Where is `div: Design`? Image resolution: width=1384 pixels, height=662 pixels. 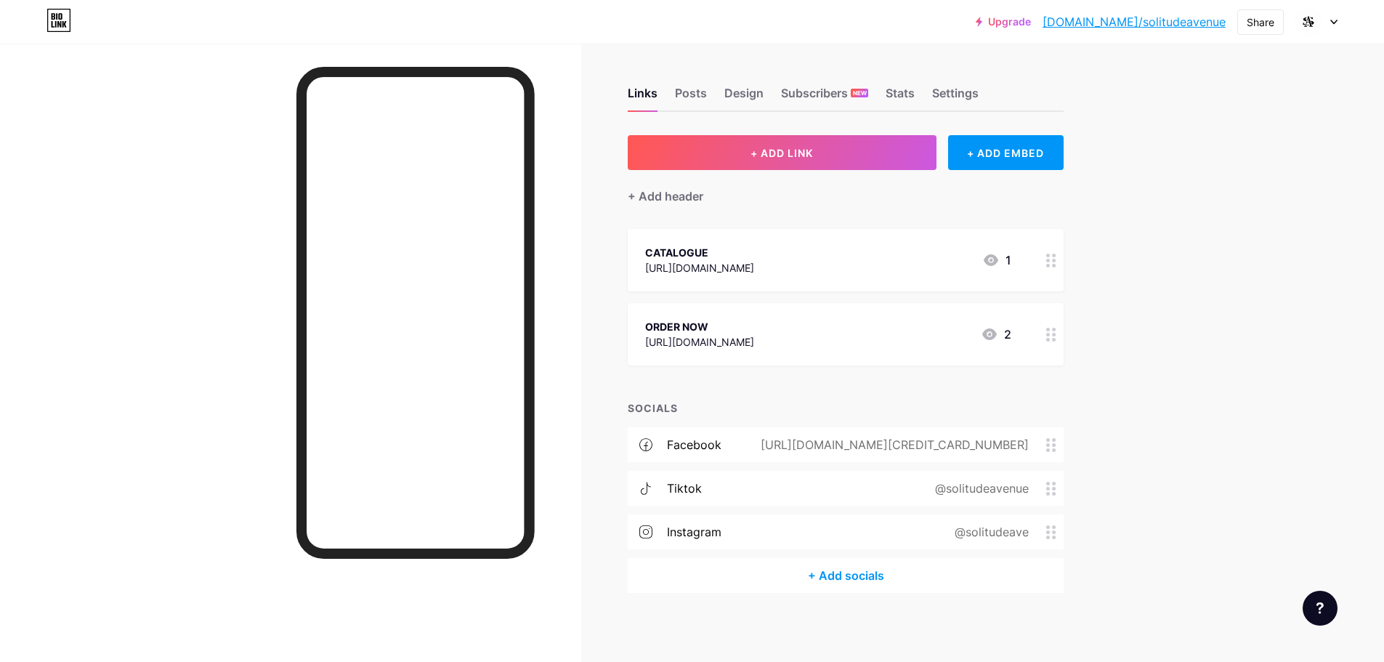 div: Design is located at coordinates (744, 97).